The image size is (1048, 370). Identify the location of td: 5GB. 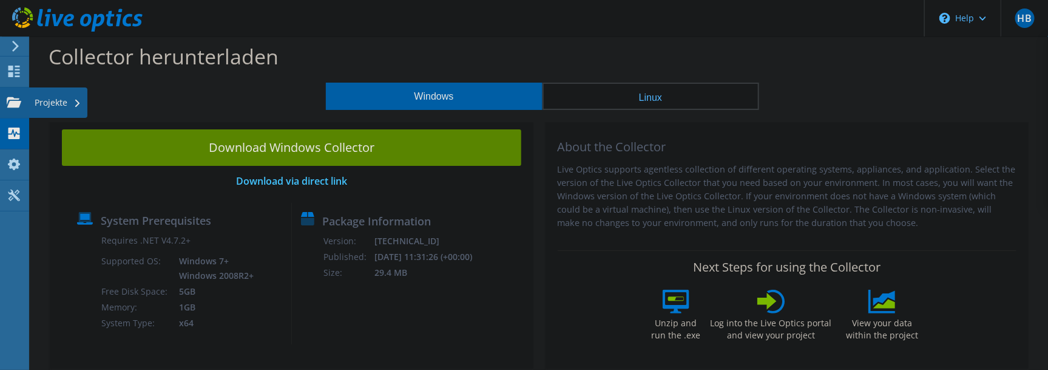
(213, 291).